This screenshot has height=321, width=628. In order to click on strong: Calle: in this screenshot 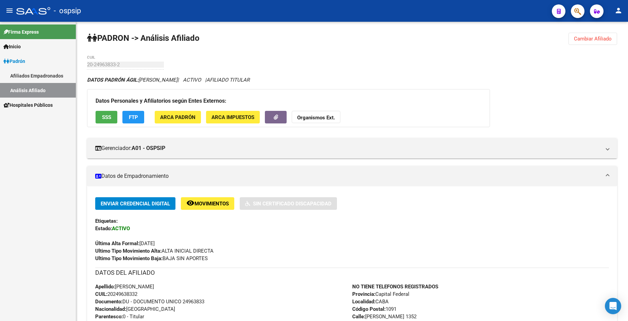, I will do `click(359, 316)`.